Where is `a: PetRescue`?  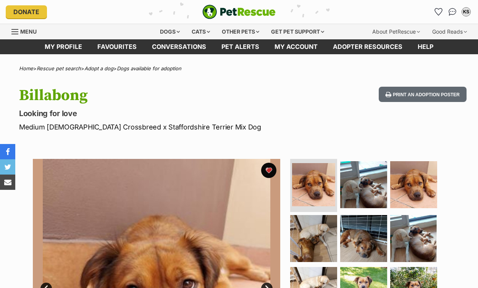
a: PetRescue is located at coordinates (239, 12).